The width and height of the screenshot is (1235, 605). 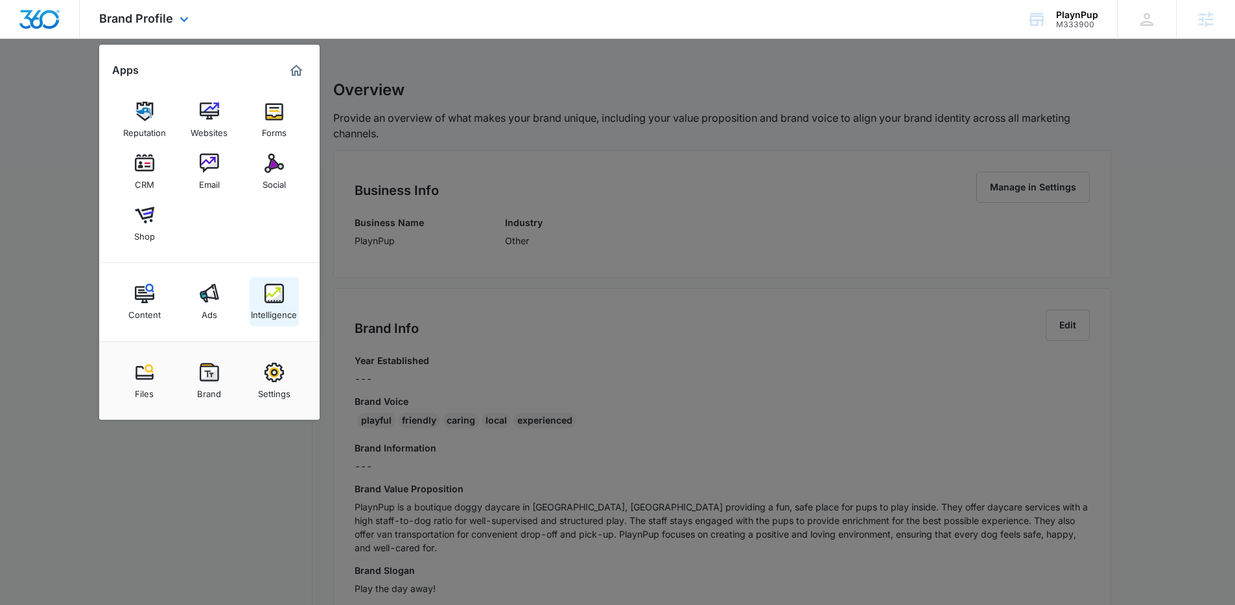 I want to click on a: CRM, so click(x=145, y=172).